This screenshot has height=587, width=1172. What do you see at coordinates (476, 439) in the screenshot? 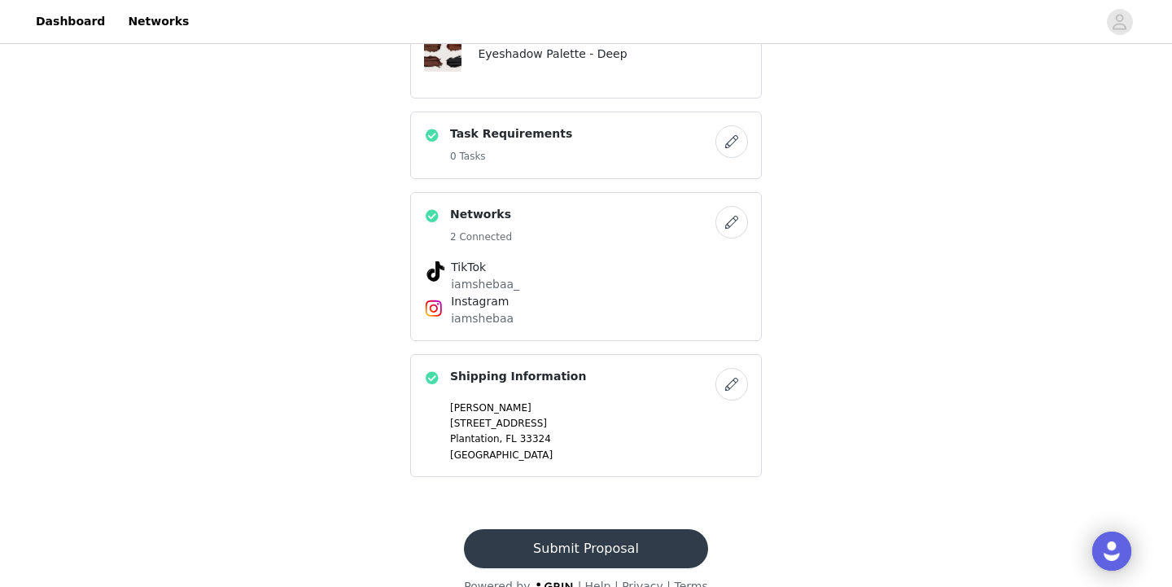
I see `span: Plantation,` at bounding box center [476, 439].